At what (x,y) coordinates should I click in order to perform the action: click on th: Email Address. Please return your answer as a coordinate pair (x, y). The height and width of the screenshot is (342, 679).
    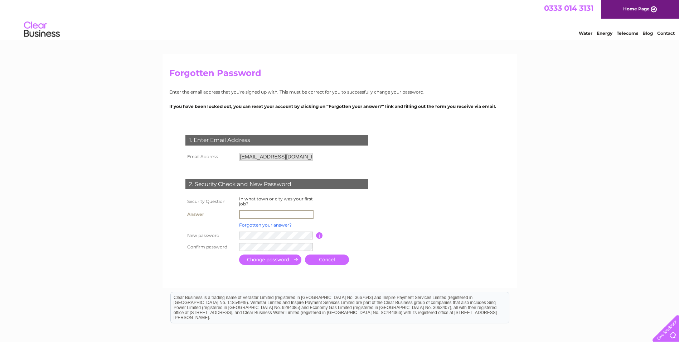
    Looking at the image, I should click on (211, 157).